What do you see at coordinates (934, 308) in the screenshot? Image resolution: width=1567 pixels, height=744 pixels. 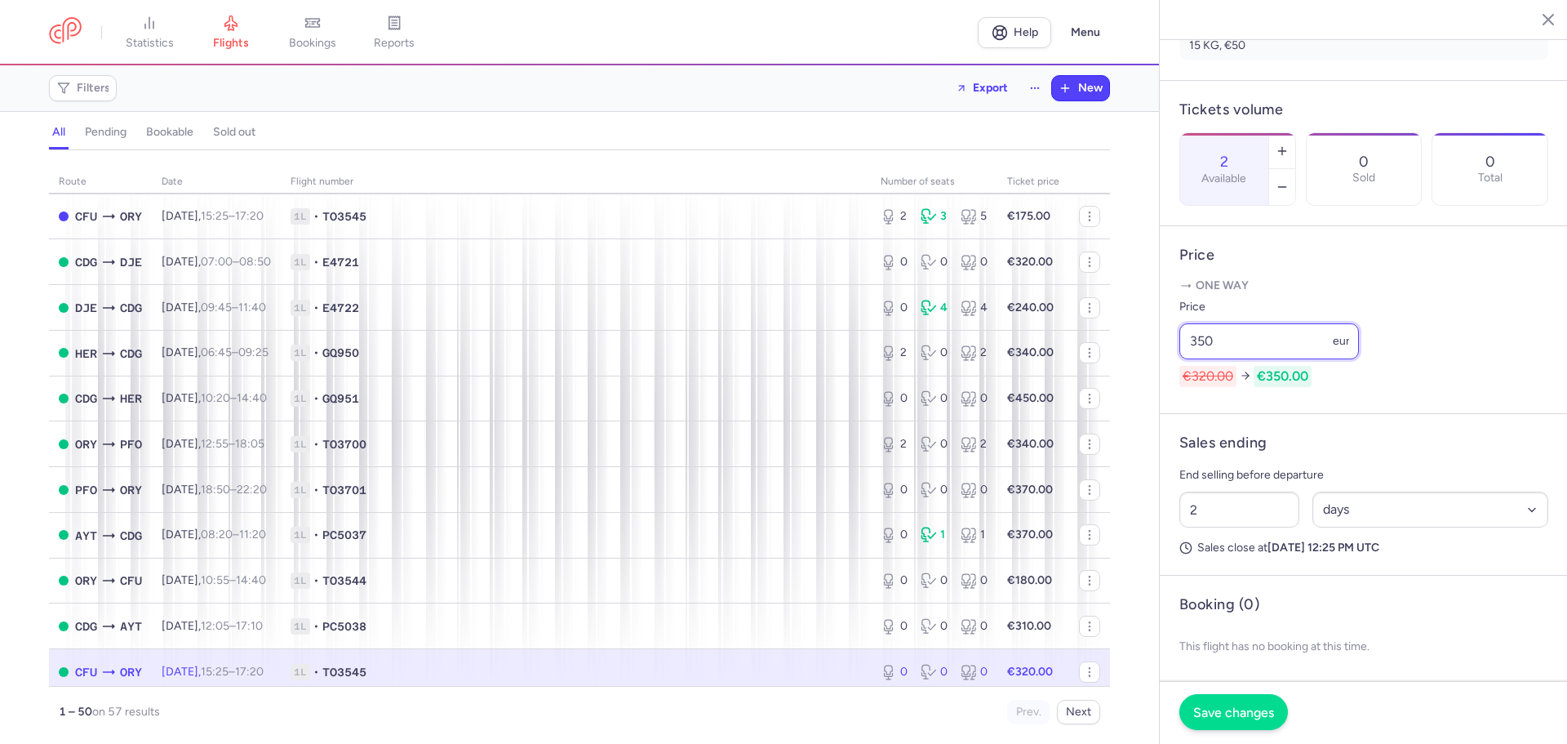 I see `div: 4` at bounding box center [934, 308].